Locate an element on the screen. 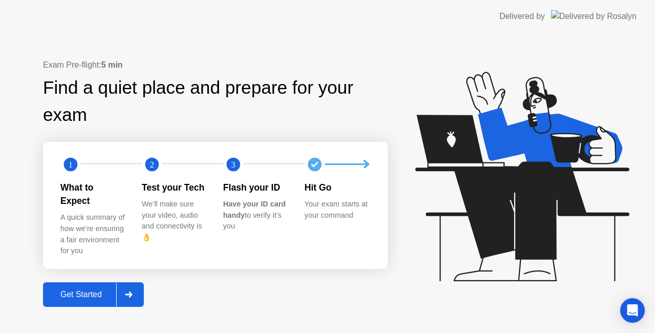 The height and width of the screenshot is (333, 655). b: 5 min is located at coordinates (112, 64).